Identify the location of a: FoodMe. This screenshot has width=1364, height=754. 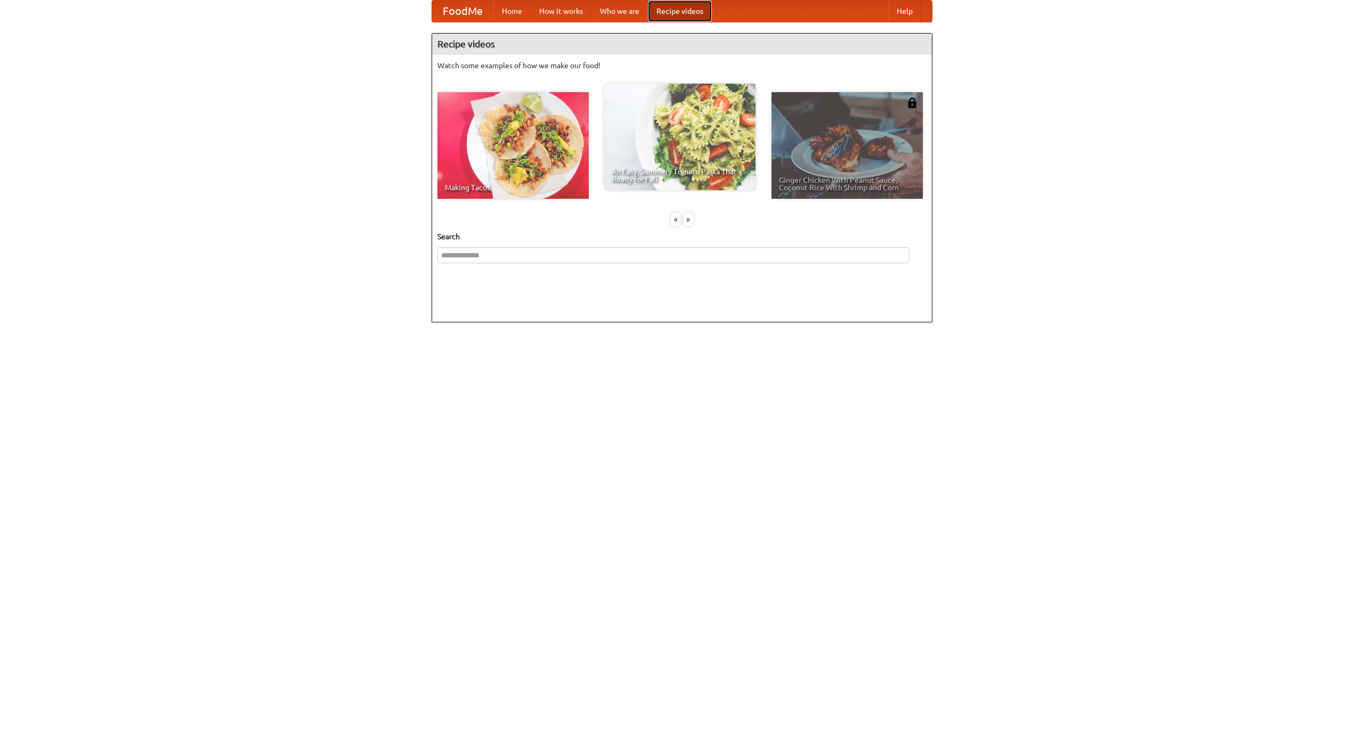
(462, 11).